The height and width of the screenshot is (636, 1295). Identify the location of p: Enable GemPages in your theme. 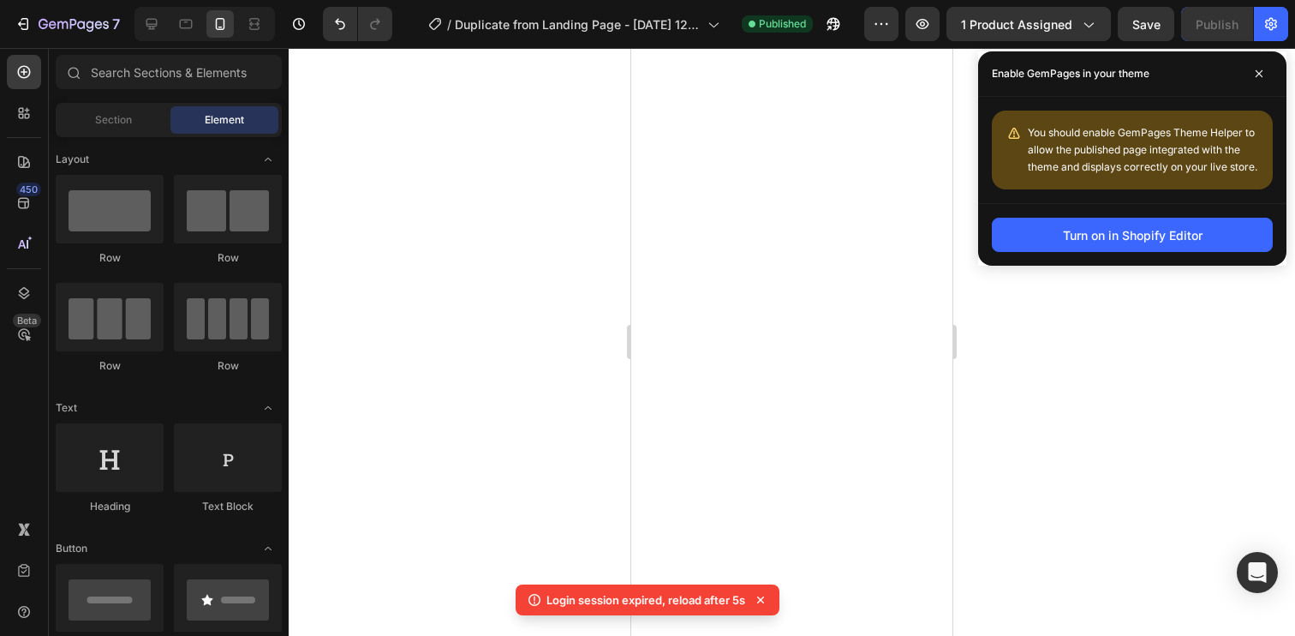
(1071, 74).